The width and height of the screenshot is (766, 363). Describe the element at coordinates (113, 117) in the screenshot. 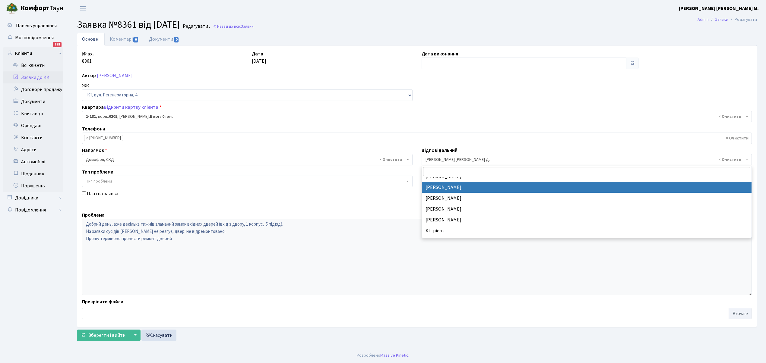

I see `b: 0205` at that location.